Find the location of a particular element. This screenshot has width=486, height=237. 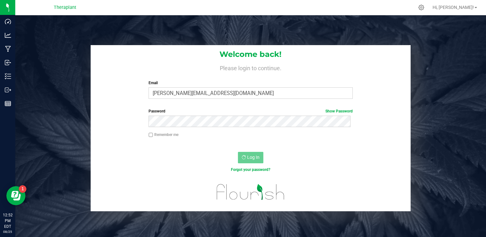

inline-svg: Manufacturing is located at coordinates (8, 49).